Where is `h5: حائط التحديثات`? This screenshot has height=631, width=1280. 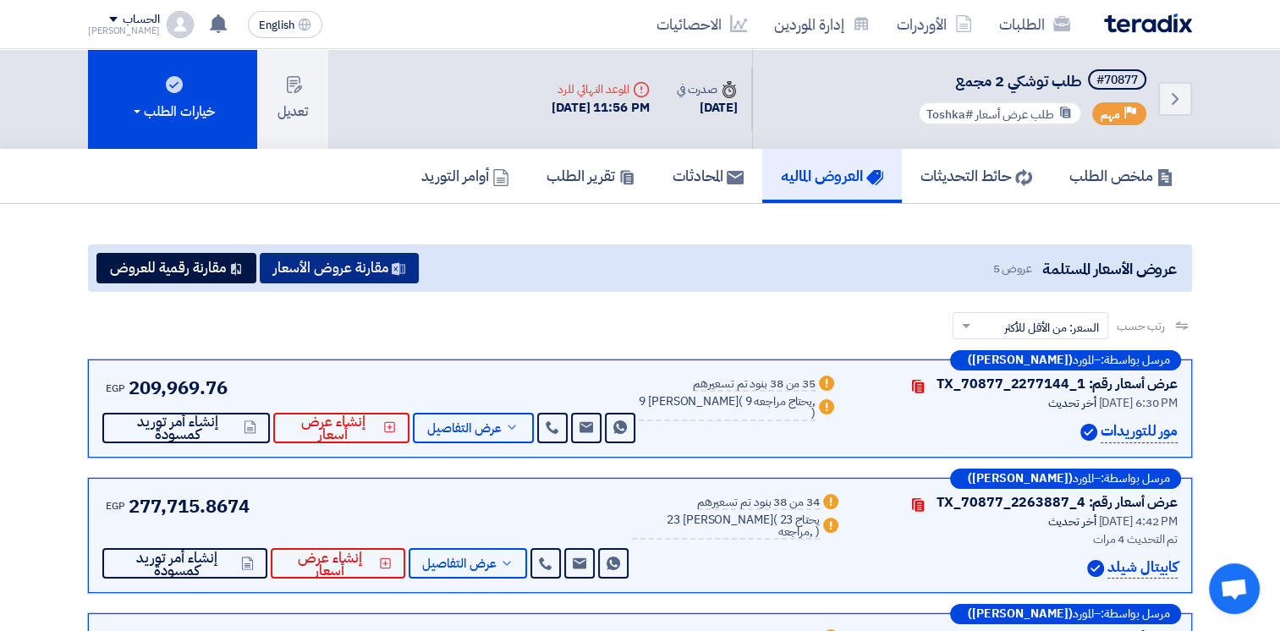
h5: حائط التحديثات is located at coordinates (976, 175).